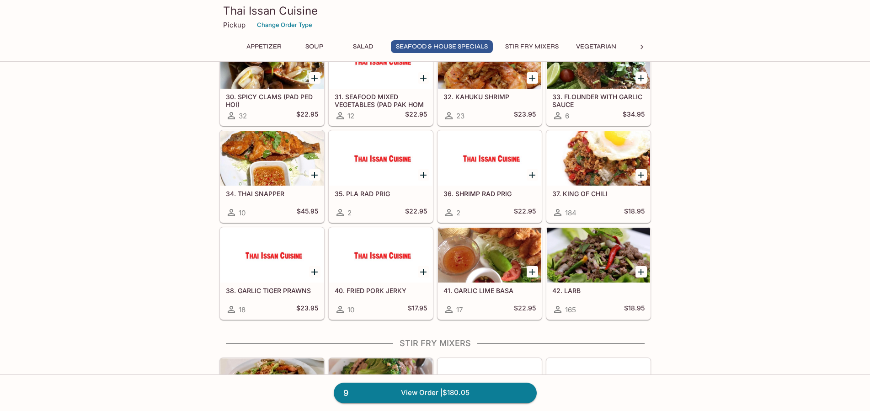 This screenshot has width=870, height=411. Describe the element at coordinates (641, 272) in the screenshot. I see `button: Add 42. LARB` at that location.